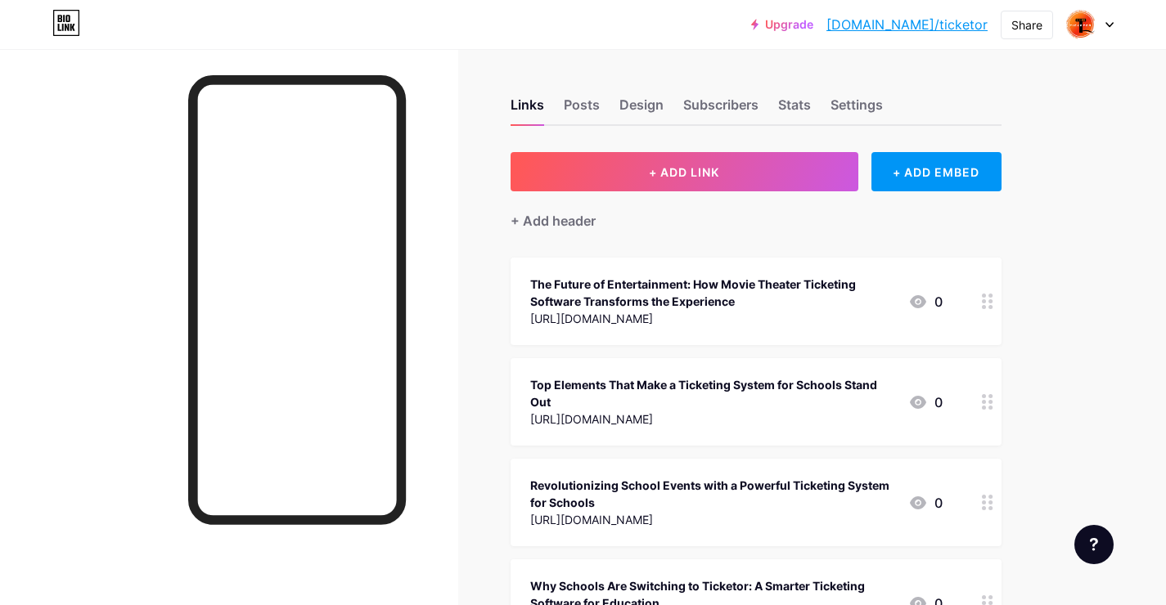 The height and width of the screenshot is (605, 1166). Describe the element at coordinates (712, 494) in the screenshot. I see `div: Revolutionizing School Events with a Powerful Ticketing System for Schools` at that location.